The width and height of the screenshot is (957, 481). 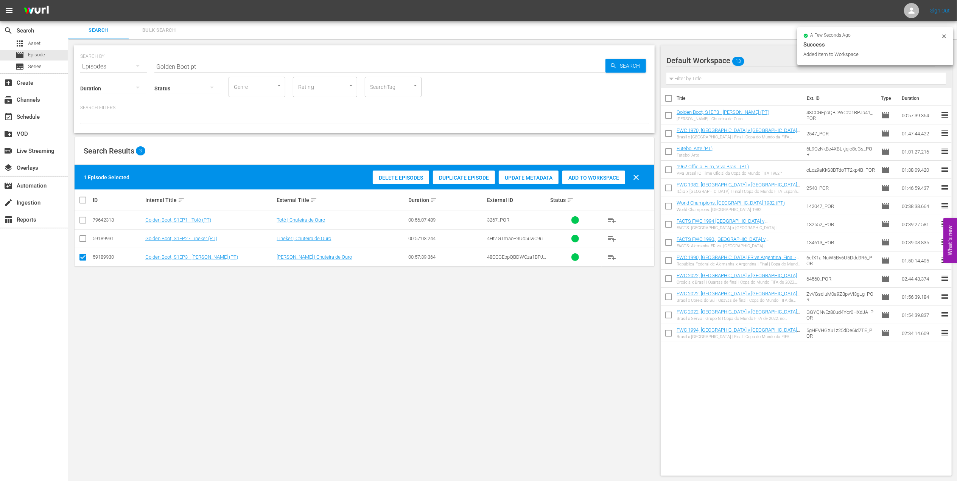 What do you see at coordinates (447, 200) in the screenshot?
I see `div: Duration` at bounding box center [447, 200].